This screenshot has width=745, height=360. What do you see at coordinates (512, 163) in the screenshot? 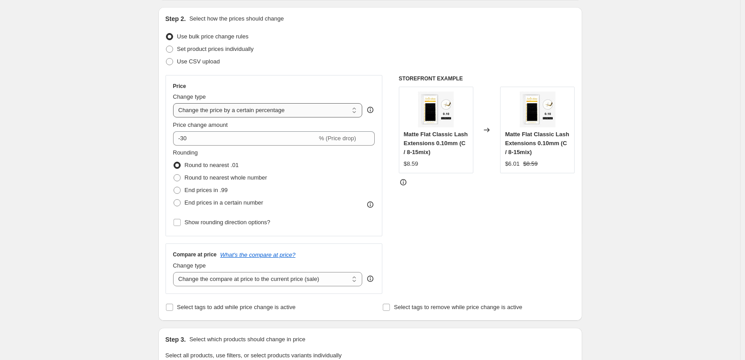
I see `span: $6.01` at bounding box center [512, 163].